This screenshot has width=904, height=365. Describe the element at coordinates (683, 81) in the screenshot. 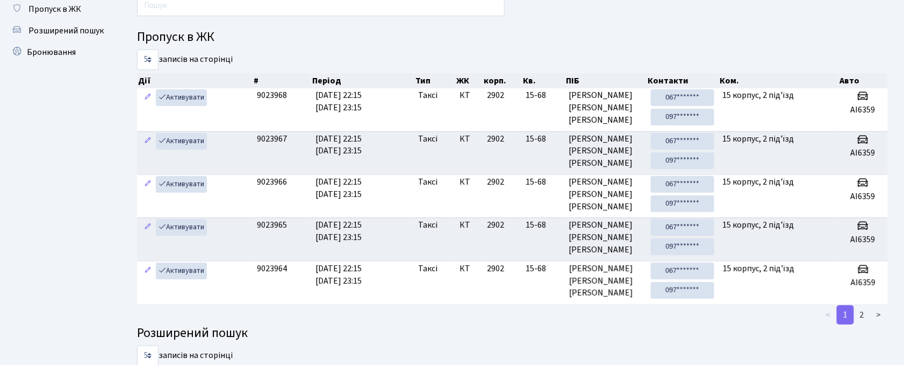

I see `th: Контакти` at that location.